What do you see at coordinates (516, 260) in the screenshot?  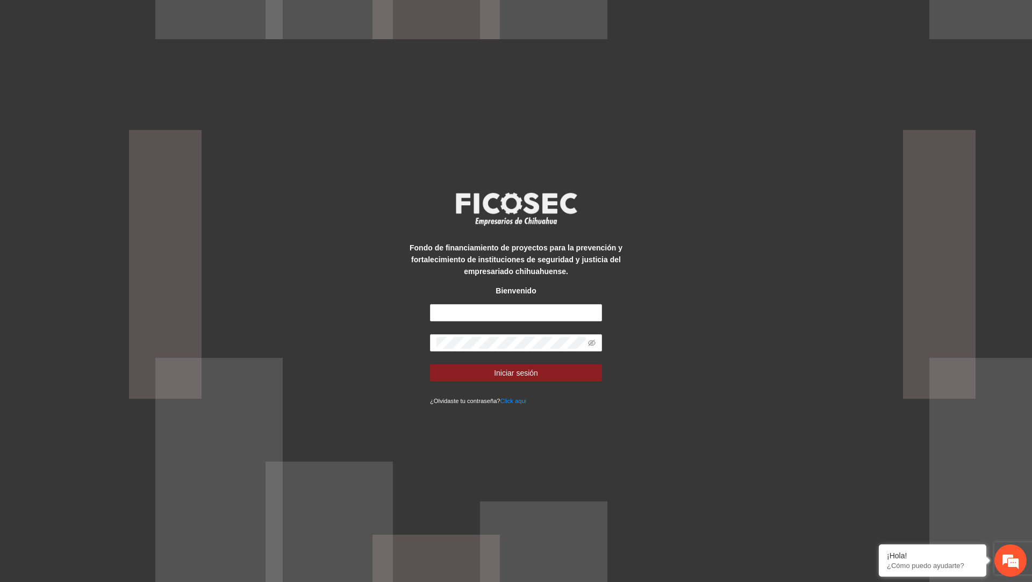 I see `strong: Fondo de financiamiento de proyectos para la prevención y fortalecimiento de instituciones de seg...` at bounding box center [516, 260].